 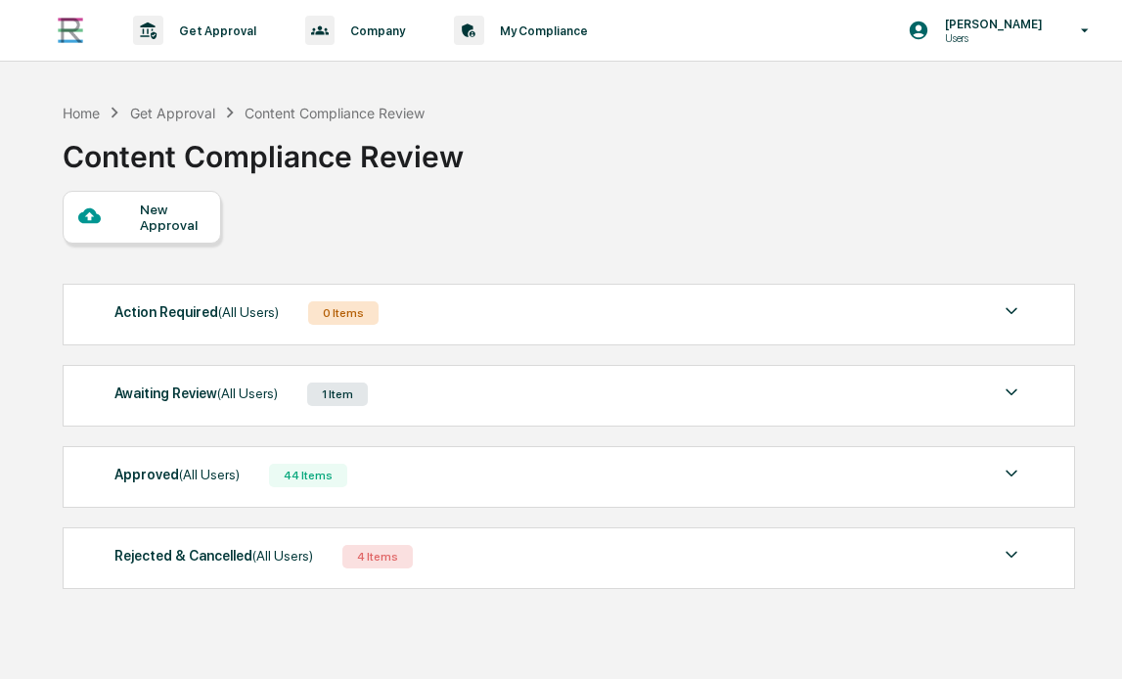 I want to click on p: Get Approval, so click(x=214, y=30).